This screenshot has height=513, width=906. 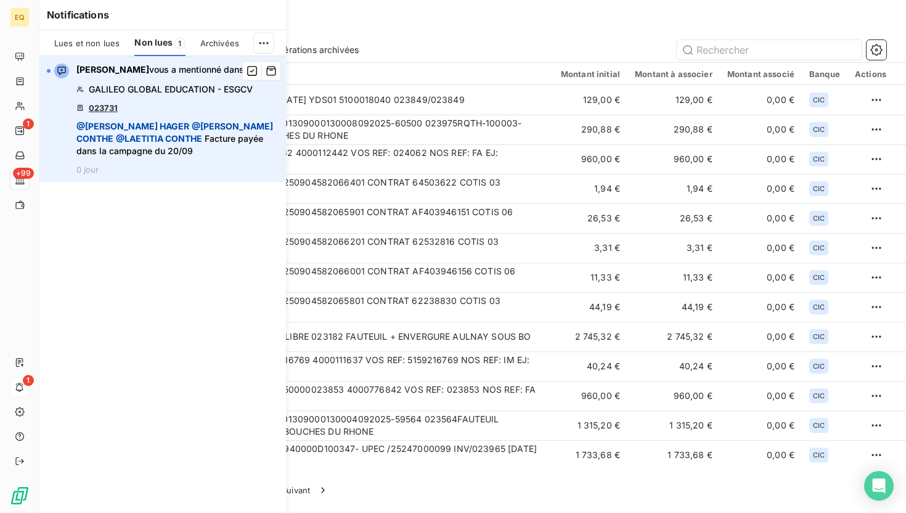 I want to click on div: EQ, so click(x=20, y=17).